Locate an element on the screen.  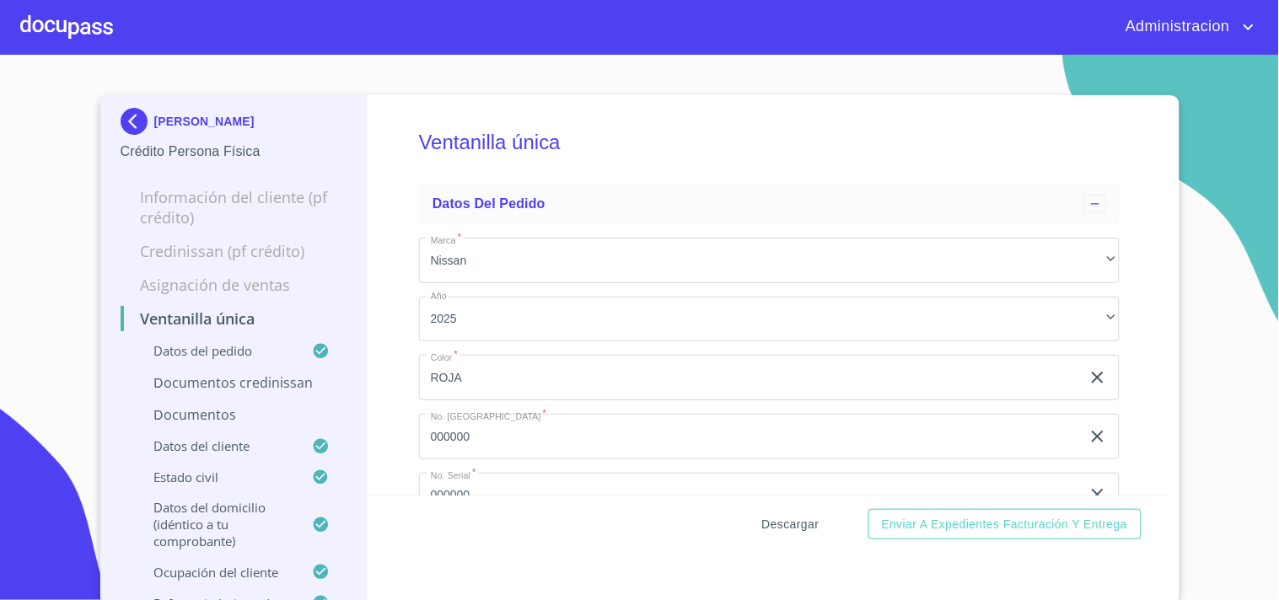
span: Descargar is located at coordinates (791, 524).